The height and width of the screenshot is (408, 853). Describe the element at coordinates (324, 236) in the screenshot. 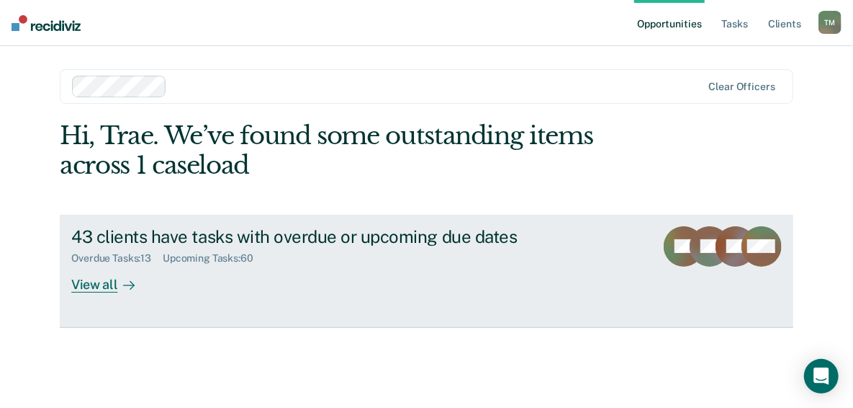

I see `div: 43 clients have tasks with overdue or upcoming due dates` at that location.